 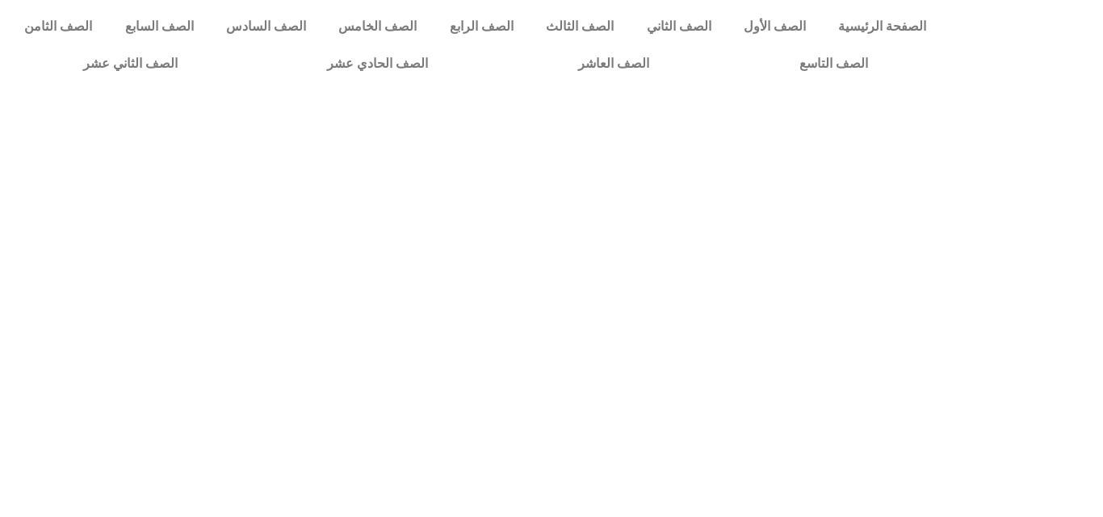 What do you see at coordinates (881, 27) in the screenshot?
I see `a: الصفحة الرئيسية` at bounding box center [881, 27].